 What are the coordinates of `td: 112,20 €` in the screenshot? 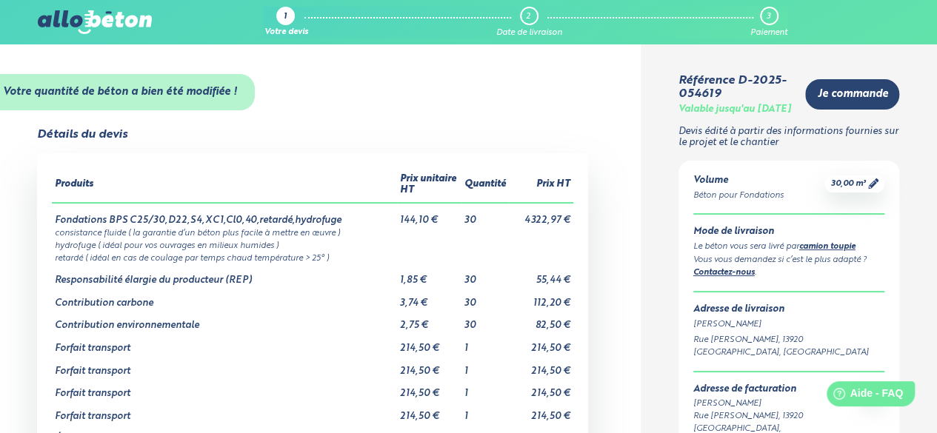 It's located at (541, 298).